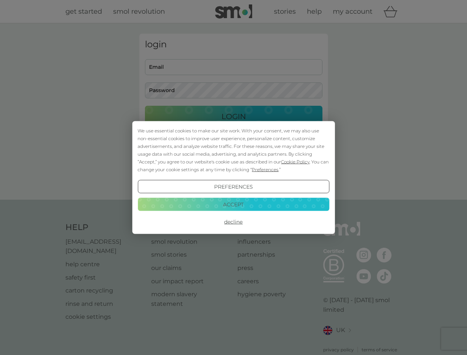 The height and width of the screenshot is (355, 467). Describe the element at coordinates (233, 150) in the screenshot. I see `div: We use essential cookies to make our site work. With your consent, we may also use non-essential ...` at that location.